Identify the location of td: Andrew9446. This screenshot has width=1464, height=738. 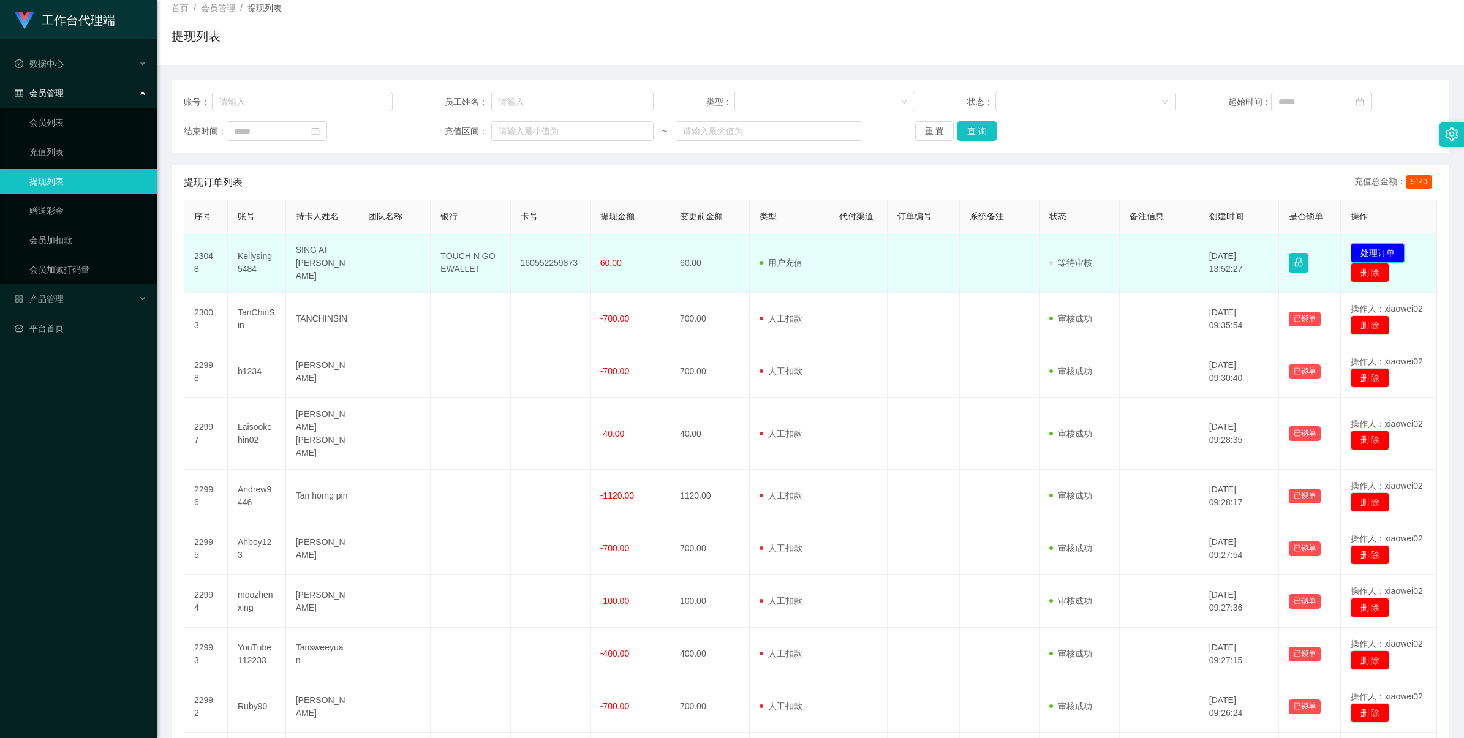
(257, 496).